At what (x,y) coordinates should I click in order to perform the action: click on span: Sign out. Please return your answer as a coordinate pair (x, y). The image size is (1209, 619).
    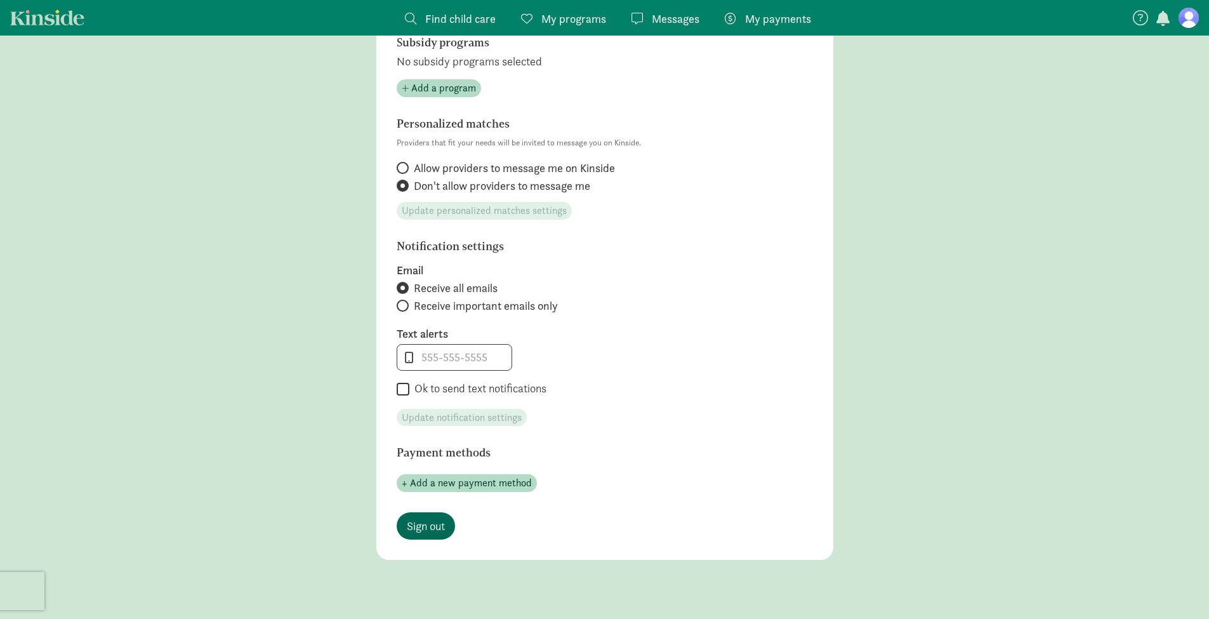
    Looking at the image, I should click on (426, 526).